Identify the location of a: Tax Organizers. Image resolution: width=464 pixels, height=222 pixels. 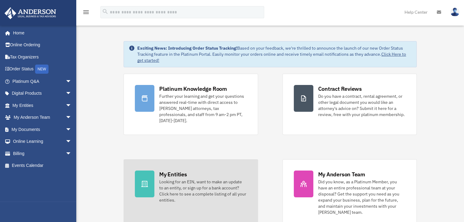
(42, 57).